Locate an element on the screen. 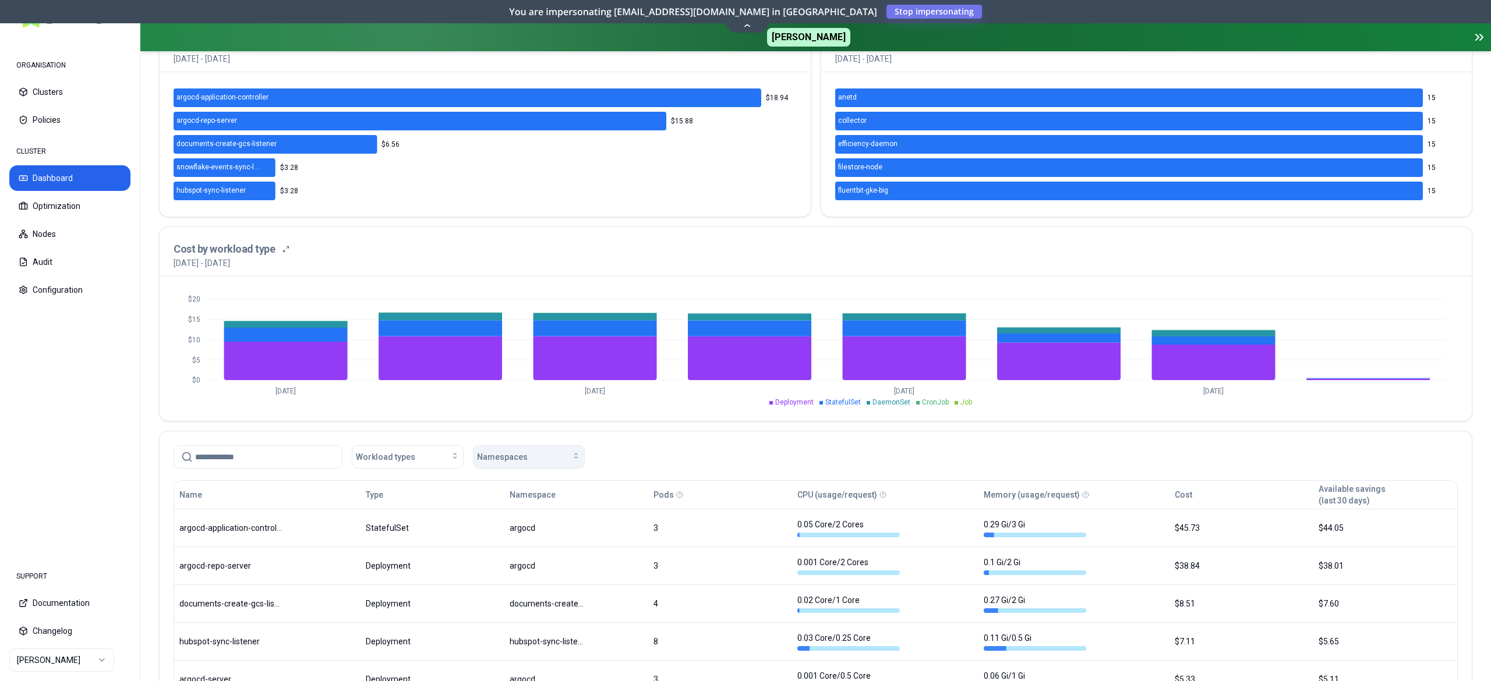 The image size is (1491, 681). button: Changelog is located at coordinates (70, 631).